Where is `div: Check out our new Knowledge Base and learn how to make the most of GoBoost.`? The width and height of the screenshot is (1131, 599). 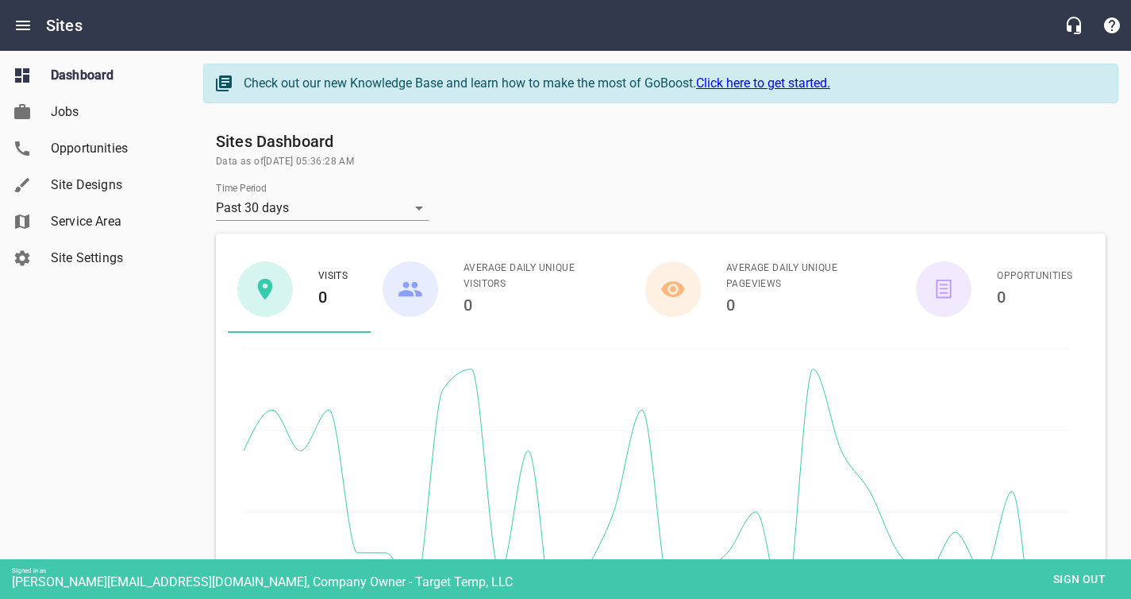
div: Check out our new Knowledge Base and learn how to make the most of GoBoost. is located at coordinates (673, 83).